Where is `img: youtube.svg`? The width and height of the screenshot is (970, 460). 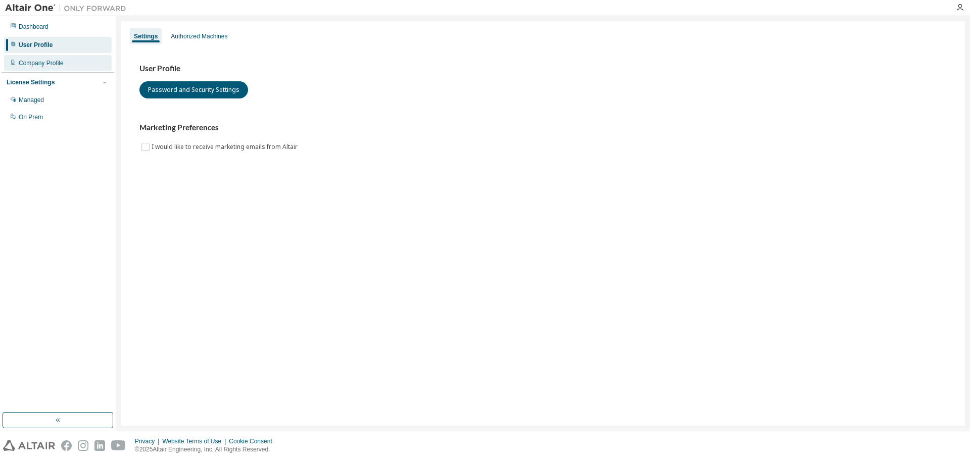 img: youtube.svg is located at coordinates (118, 445).